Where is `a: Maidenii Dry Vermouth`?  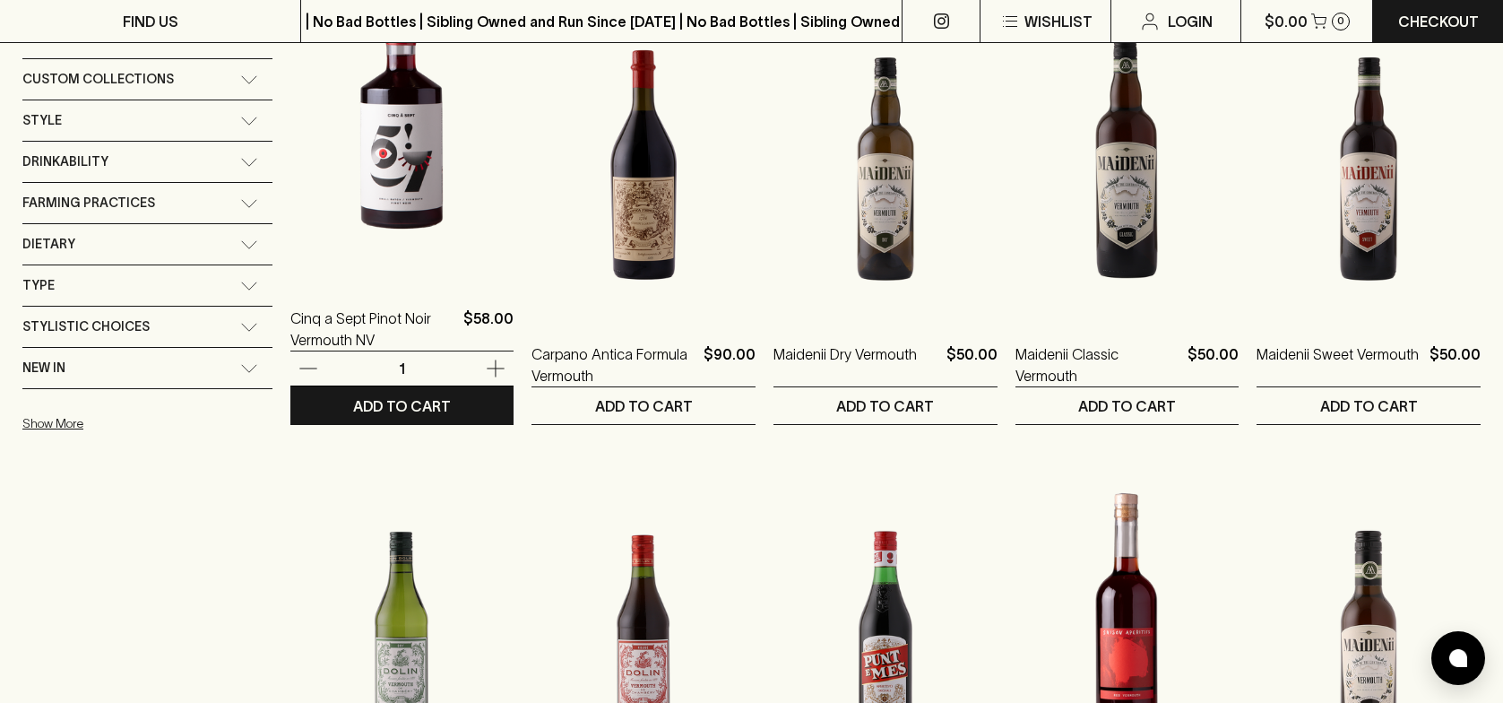 a: Maidenii Dry Vermouth is located at coordinates (845, 365).